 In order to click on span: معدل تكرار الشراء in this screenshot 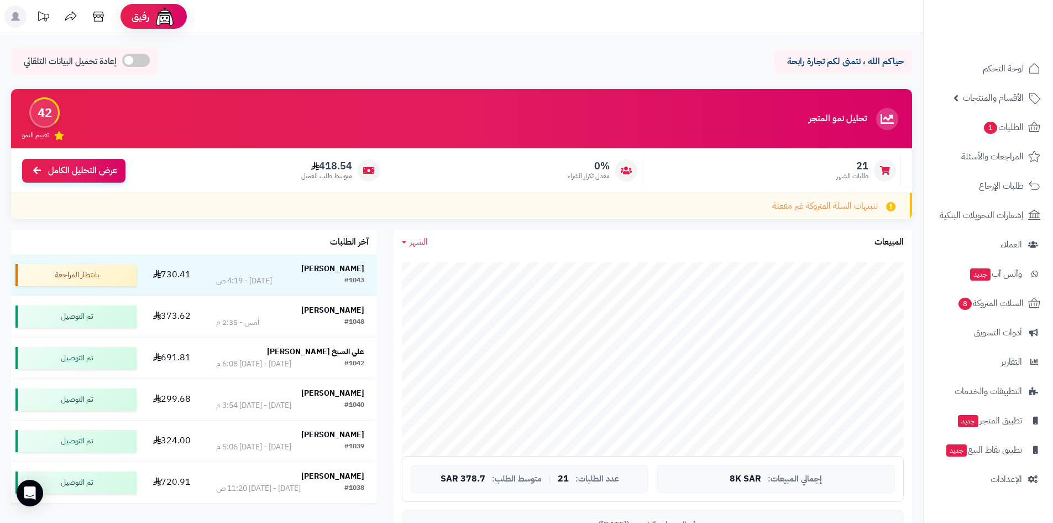, I will do `click(589, 176)`.